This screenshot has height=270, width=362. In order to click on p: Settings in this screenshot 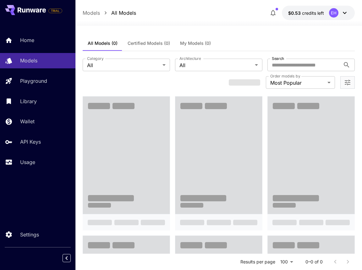, I will do `click(30, 235)`.